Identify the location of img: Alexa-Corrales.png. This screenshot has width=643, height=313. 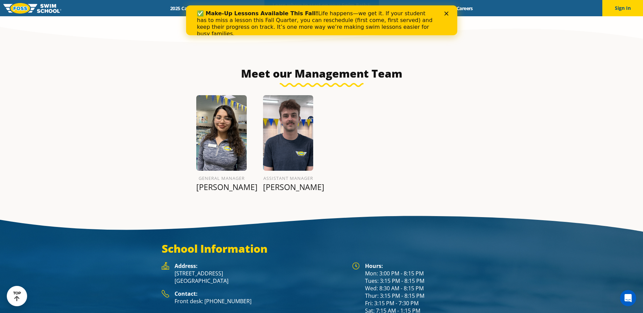
(221, 133).